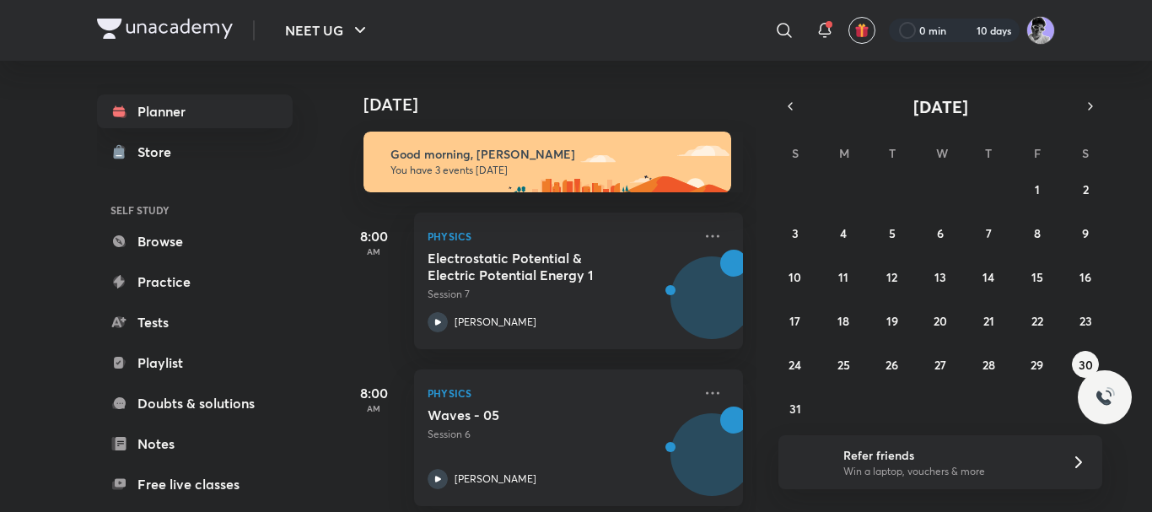  I want to click on button: August 23, 2025, so click(1086, 321).